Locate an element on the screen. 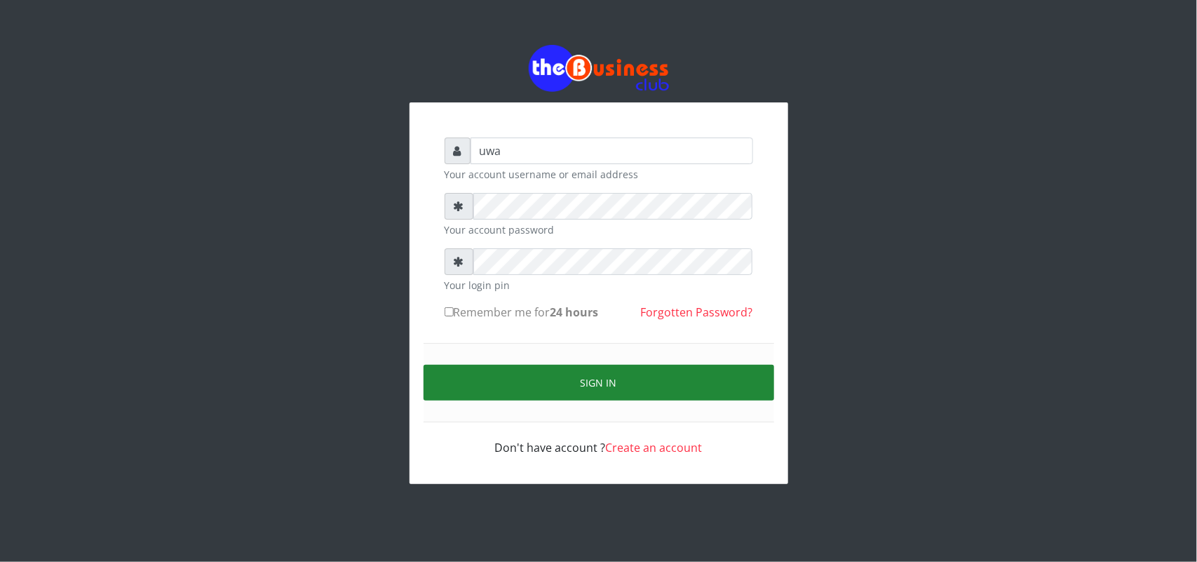 The width and height of the screenshot is (1197, 562). small: Your account password is located at coordinates (599, 229).